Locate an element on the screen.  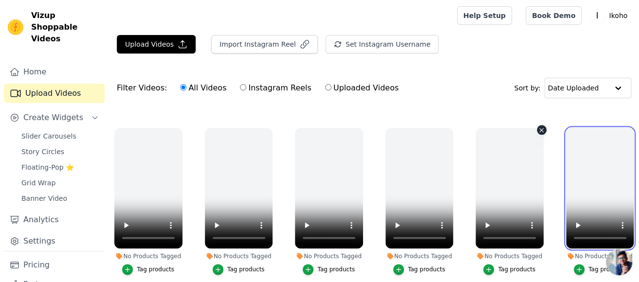
span: Floating-Pop ⭐ is located at coordinates (48, 168).